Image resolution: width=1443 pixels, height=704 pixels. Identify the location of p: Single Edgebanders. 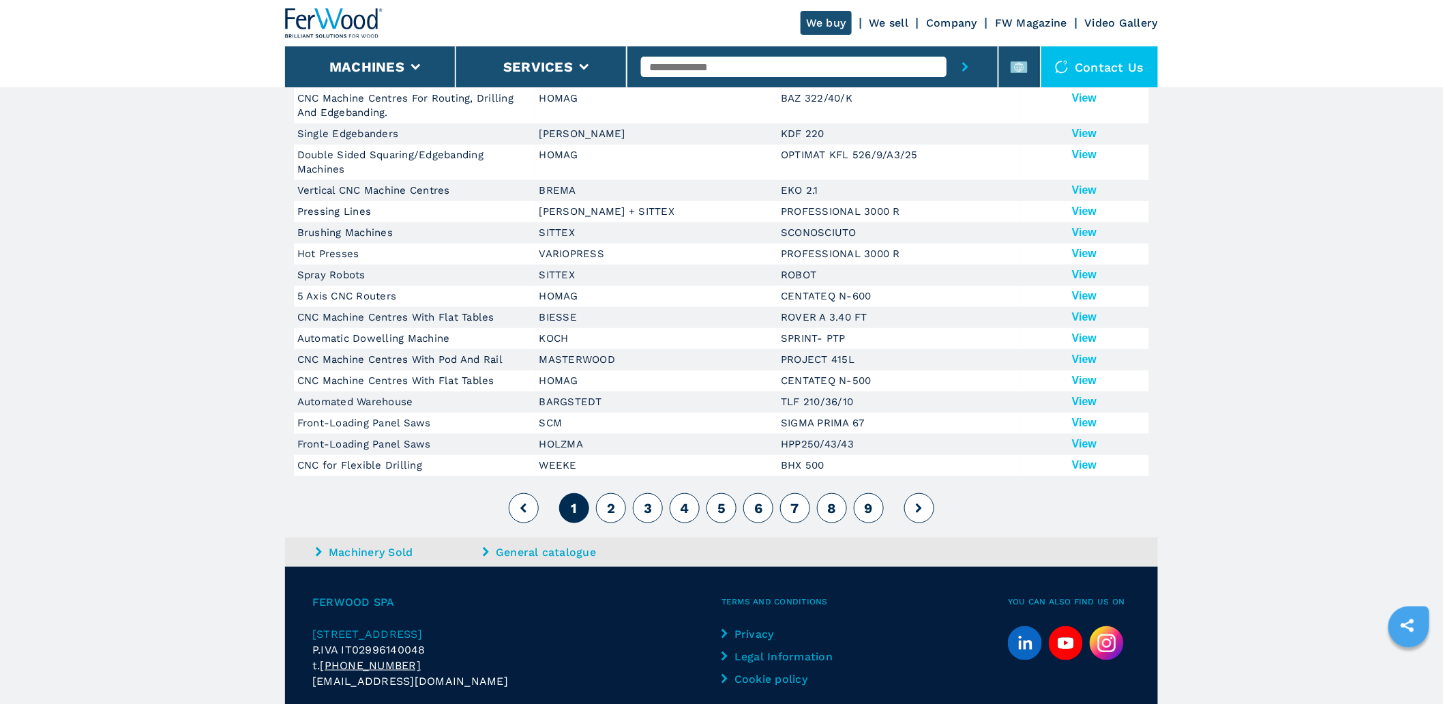
(415, 134).